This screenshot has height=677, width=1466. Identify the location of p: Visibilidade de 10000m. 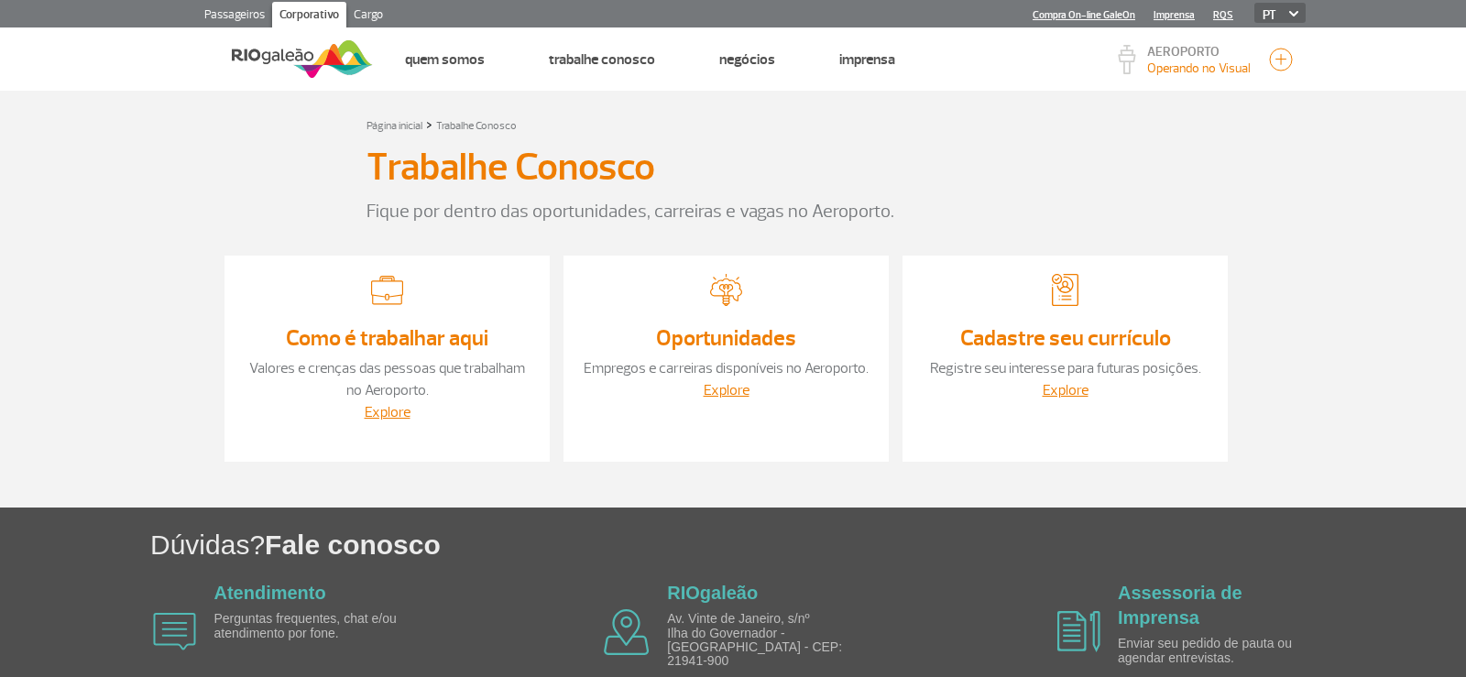
(1198, 68).